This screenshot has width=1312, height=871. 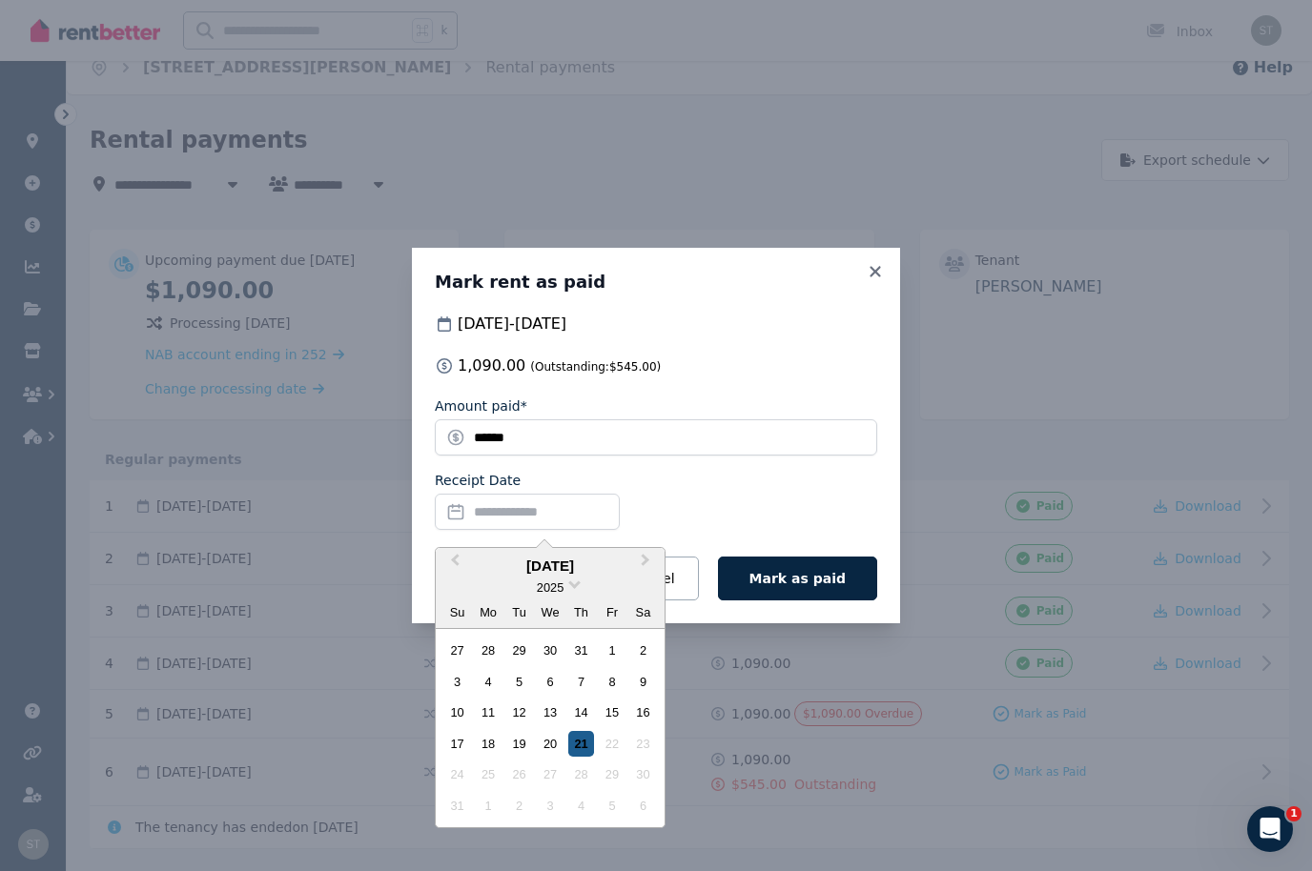 What do you see at coordinates (519, 805) in the screenshot?
I see `div: Not available Tuesday, September 2nd, 2025` at bounding box center [519, 805].